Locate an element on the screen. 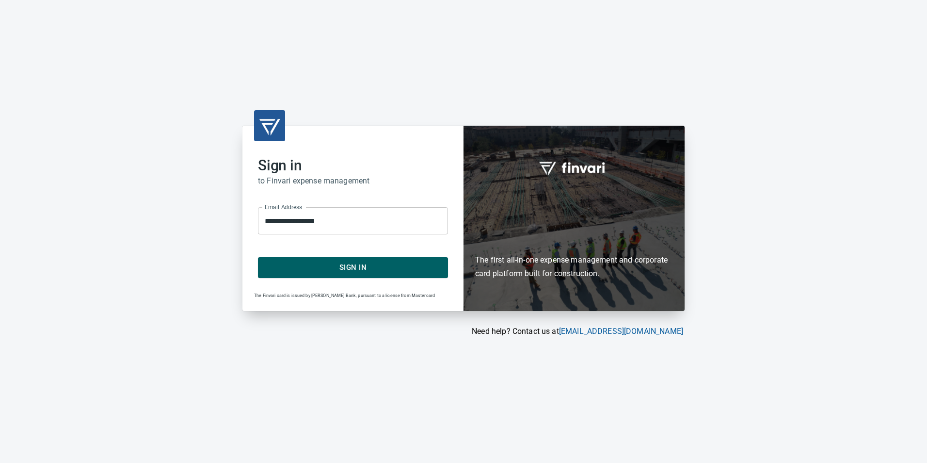 The height and width of the screenshot is (463, 927). p: Need help? Contact us at is located at coordinates (463, 331).